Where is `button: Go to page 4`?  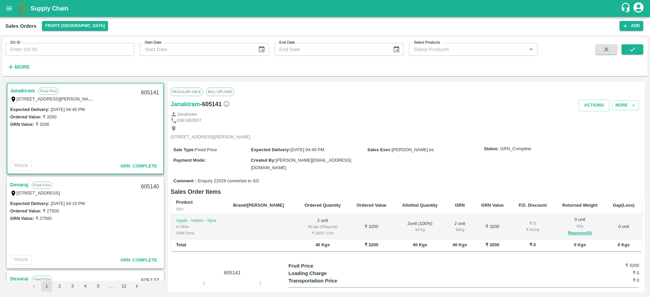
button: Go to page 4 is located at coordinates (85, 286).